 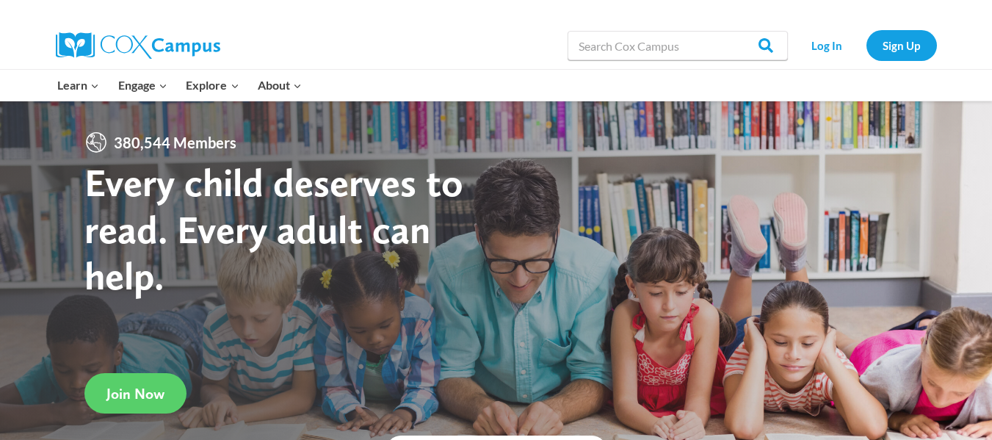 What do you see at coordinates (827, 45) in the screenshot?
I see `a: Log In` at bounding box center [827, 45].